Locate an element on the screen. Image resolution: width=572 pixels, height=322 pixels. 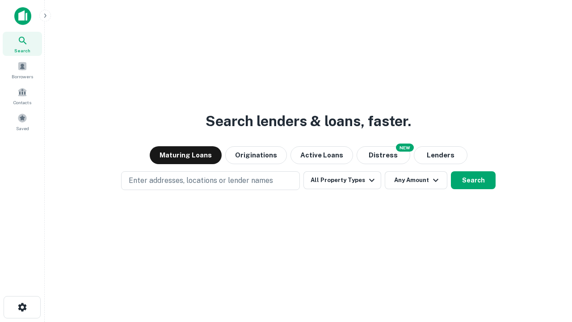
div: Saved is located at coordinates (22, 122).